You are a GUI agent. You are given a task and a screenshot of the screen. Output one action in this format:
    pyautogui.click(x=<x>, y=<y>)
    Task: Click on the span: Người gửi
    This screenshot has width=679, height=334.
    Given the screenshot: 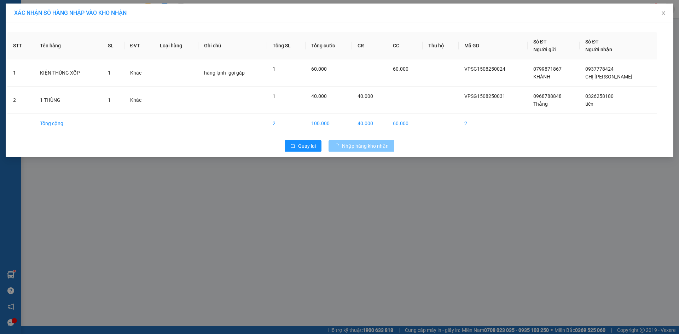 What is the action you would take?
    pyautogui.click(x=544, y=49)
    